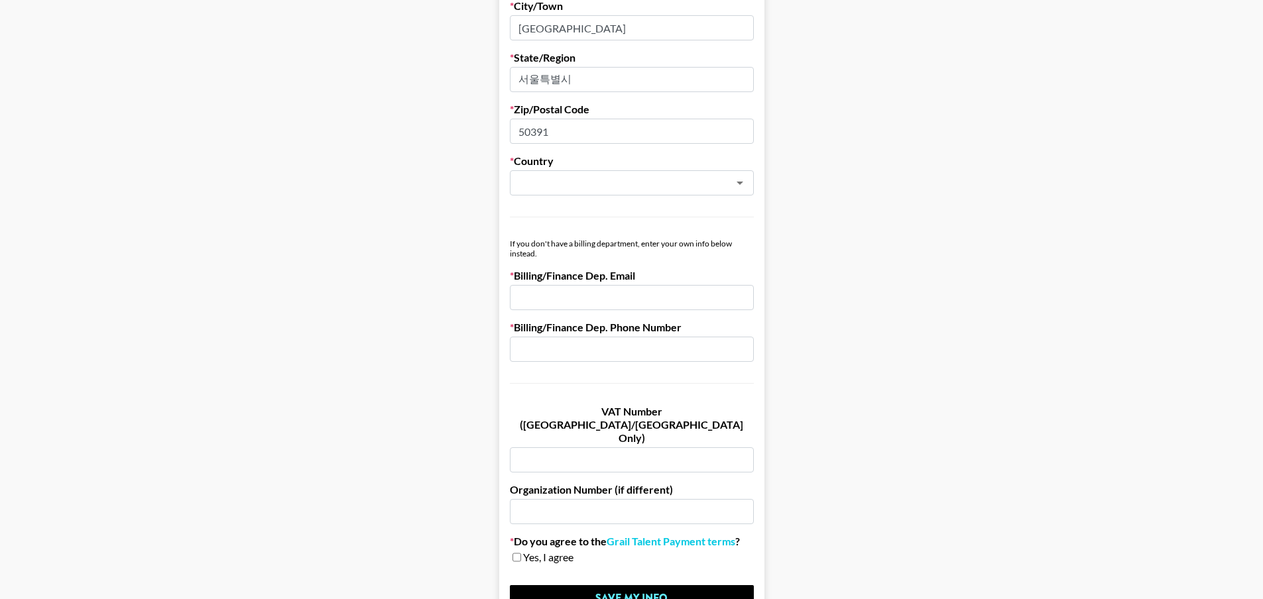 This screenshot has width=1263, height=599. I want to click on label: Country, so click(632, 161).